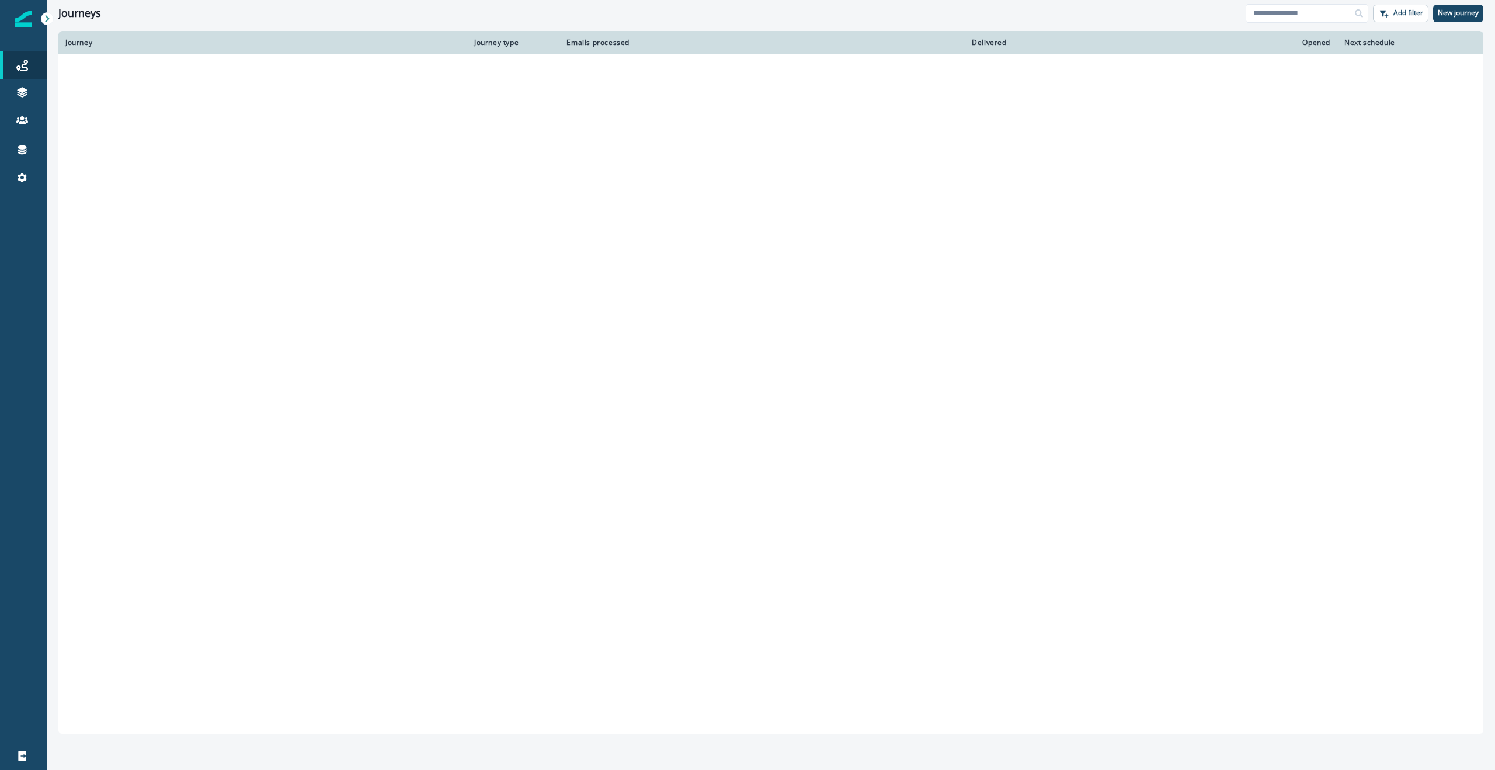  Describe the element at coordinates (1396, 43) in the screenshot. I see `div: Next schedule` at that location.